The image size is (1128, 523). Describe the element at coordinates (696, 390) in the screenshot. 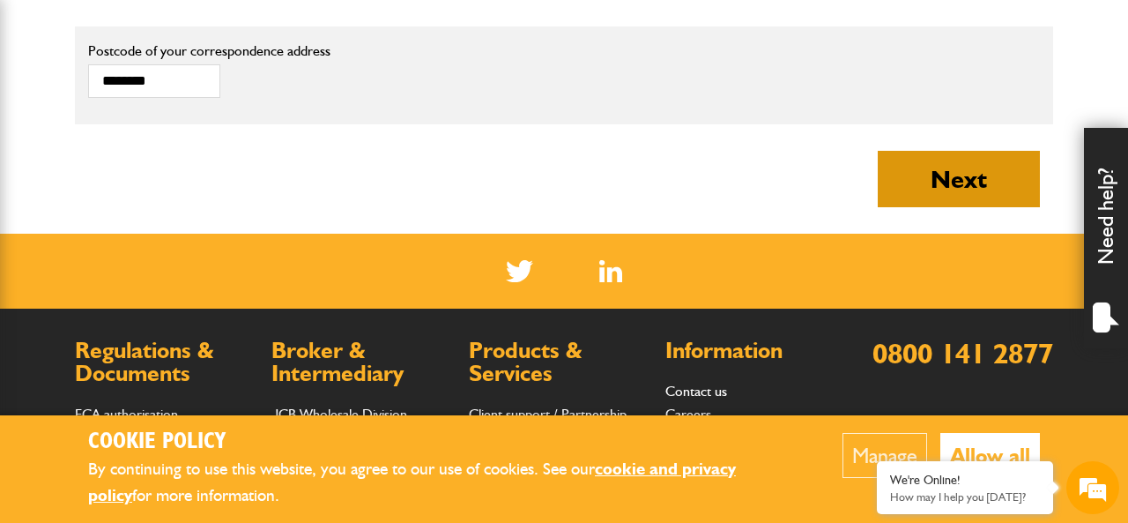

I see `a: Contact us` at that location.